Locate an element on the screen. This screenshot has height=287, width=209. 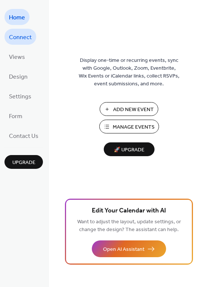
span: 🚀 Upgrade is located at coordinates (129, 150).